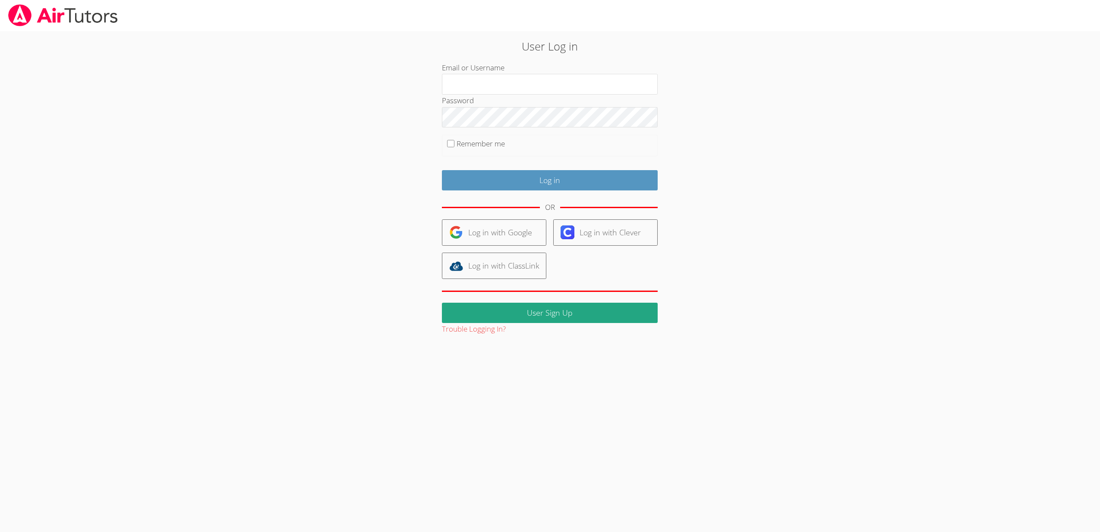  What do you see at coordinates (456, 266) in the screenshot?
I see `img: classlink-logo-d6bb404cc1216ec64c9a2012d9dc4662098be43eaf13dc465df04b49fa7ab582.svg` at bounding box center [456, 266].